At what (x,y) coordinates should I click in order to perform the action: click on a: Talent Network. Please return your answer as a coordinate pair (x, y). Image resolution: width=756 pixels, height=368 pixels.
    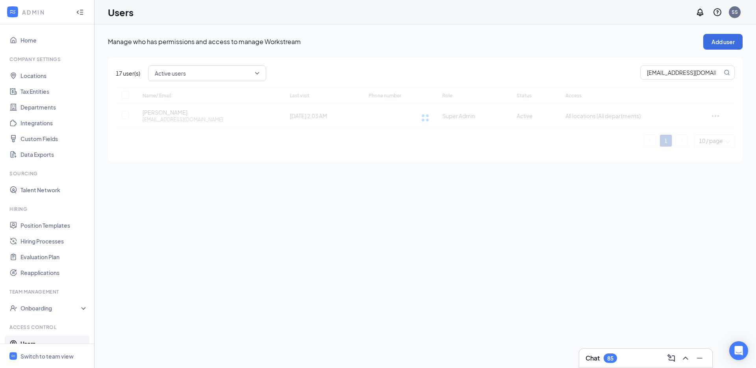
    Looking at the image, I should click on (54, 190).